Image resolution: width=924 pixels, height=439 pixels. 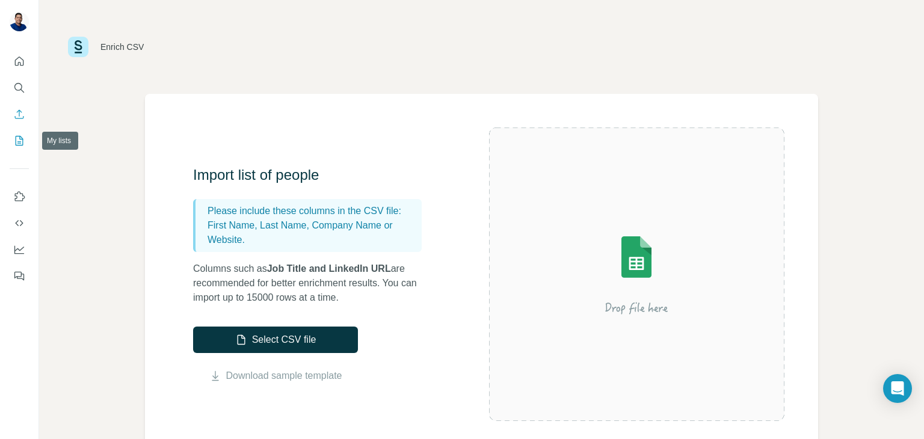 I want to click on button: Use Surfe API, so click(x=19, y=223).